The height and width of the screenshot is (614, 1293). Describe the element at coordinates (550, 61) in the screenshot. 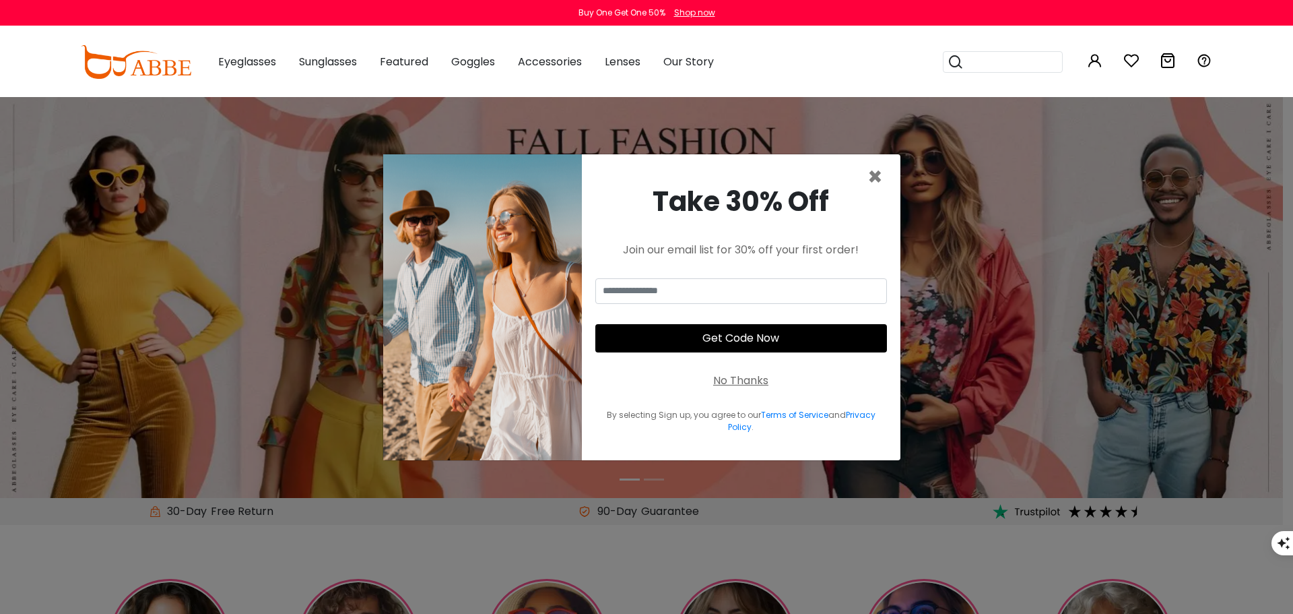

I see `span: Accessories` at that location.